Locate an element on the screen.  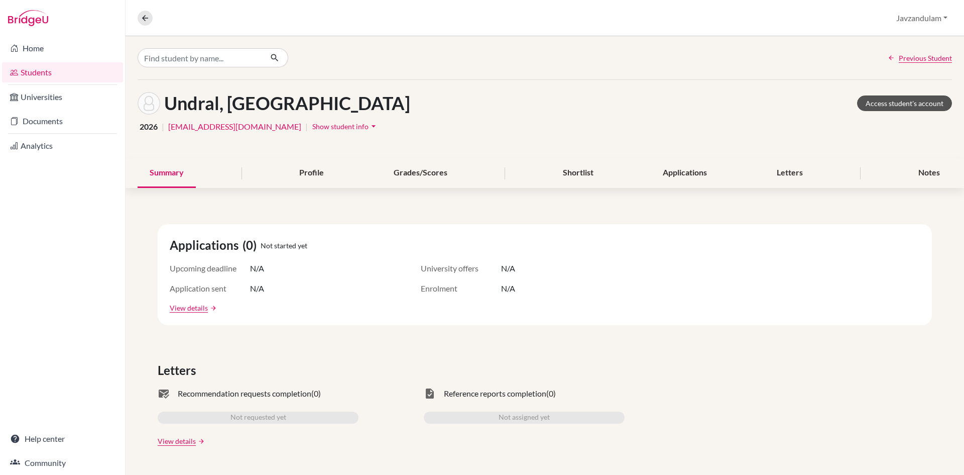
span: Letters is located at coordinates (179, 370).